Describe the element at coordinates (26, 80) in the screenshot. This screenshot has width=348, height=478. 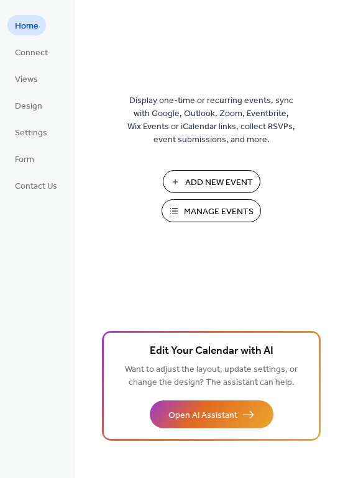
I see `span: Views` at that location.